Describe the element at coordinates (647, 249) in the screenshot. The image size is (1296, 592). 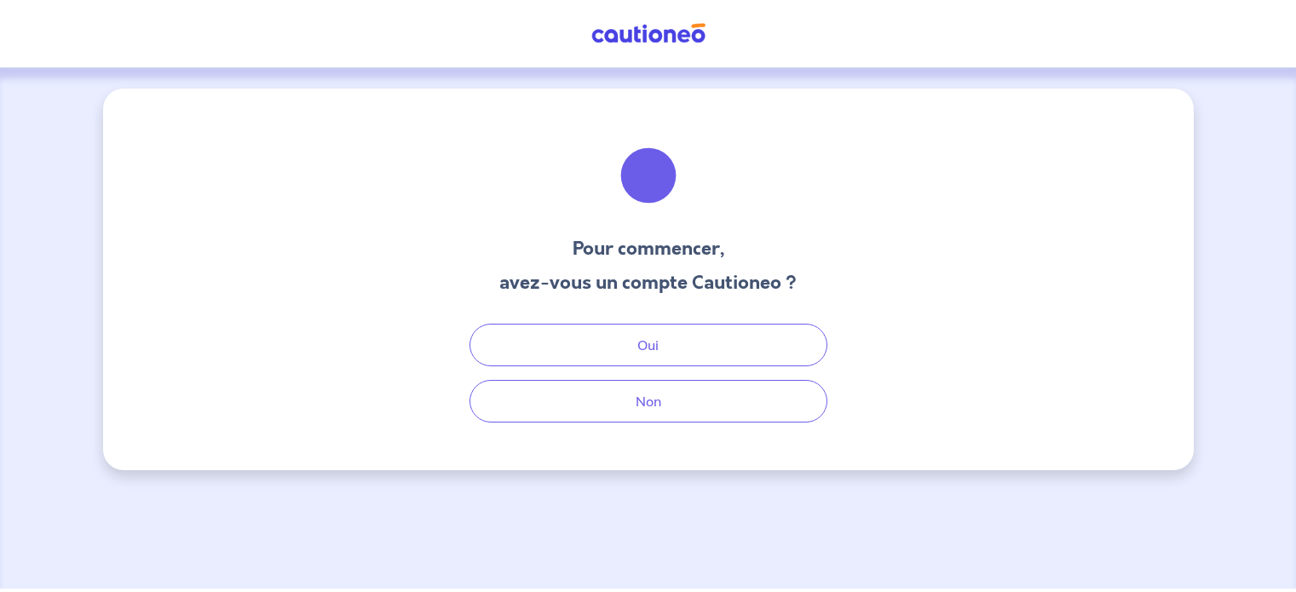
I see `h3: Pour commencer,` at that location.